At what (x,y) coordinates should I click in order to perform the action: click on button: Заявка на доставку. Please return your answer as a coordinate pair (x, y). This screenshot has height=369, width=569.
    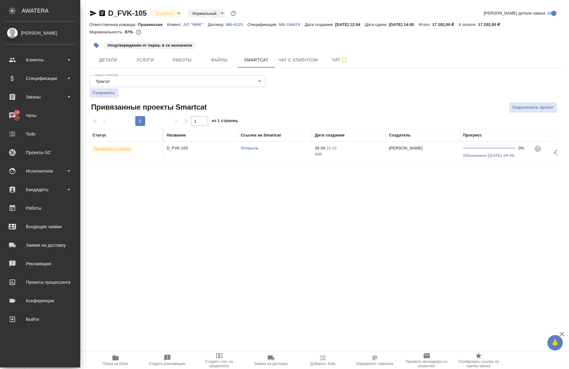
    Looking at the image, I should click on (271, 360).